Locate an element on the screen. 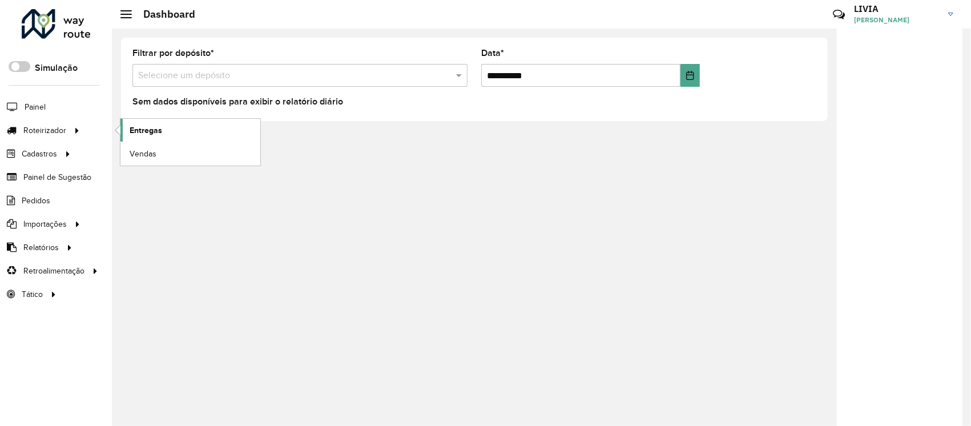  h3: LIVIA is located at coordinates (896, 9).